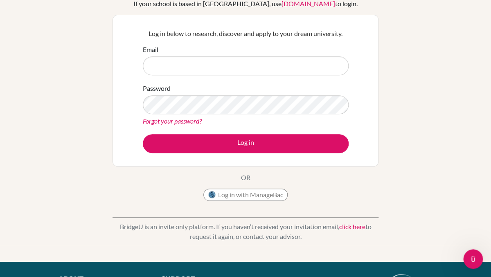  What do you see at coordinates (172, 121) in the screenshot?
I see `a: Forgot your password?` at bounding box center [172, 121].